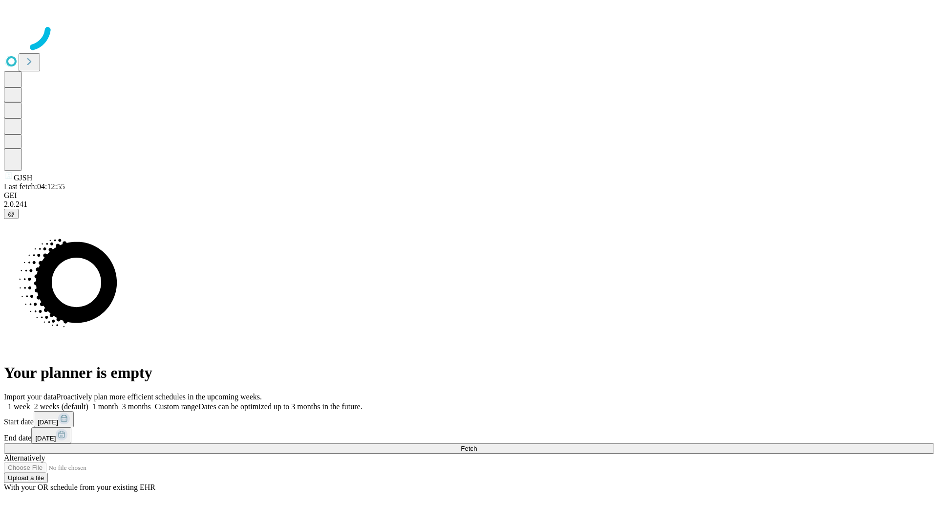 Image resolution: width=938 pixels, height=528 pixels. I want to click on button: Fetch, so click(469, 448).